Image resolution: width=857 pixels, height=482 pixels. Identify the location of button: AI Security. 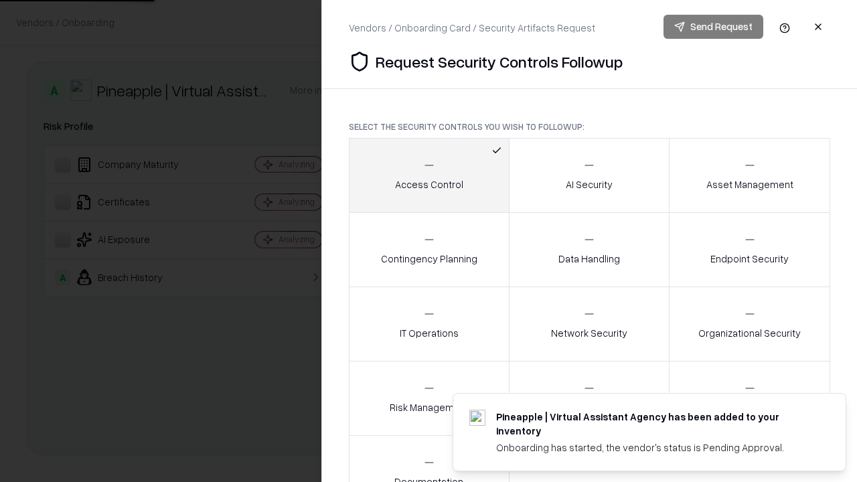
(589, 175).